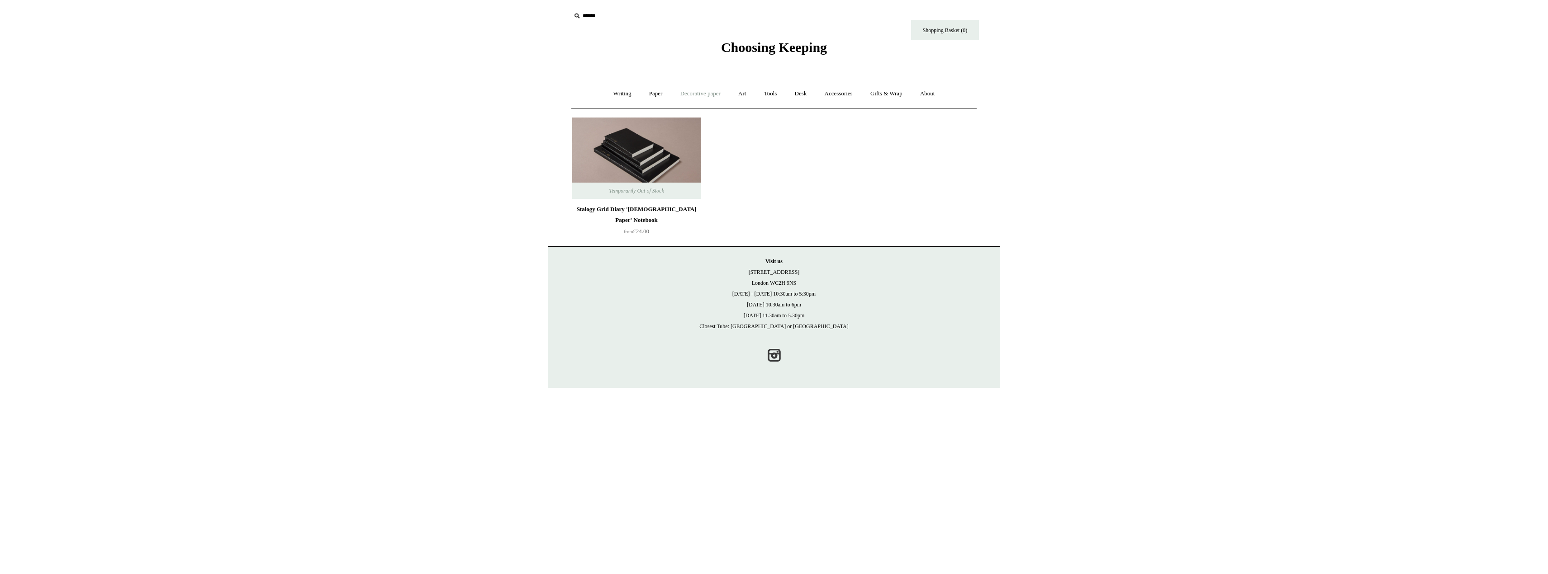  I want to click on span: £24.00, so click(636, 231).